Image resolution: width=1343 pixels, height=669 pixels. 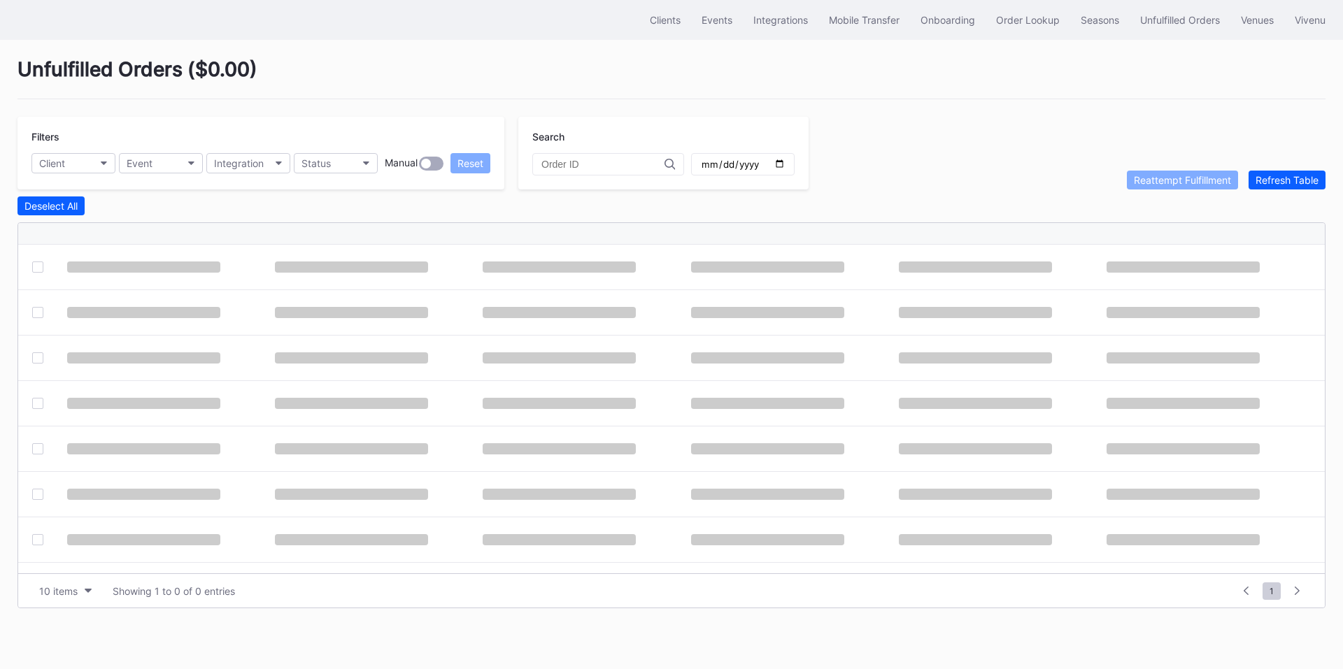 I want to click on div: Event, so click(x=139, y=163).